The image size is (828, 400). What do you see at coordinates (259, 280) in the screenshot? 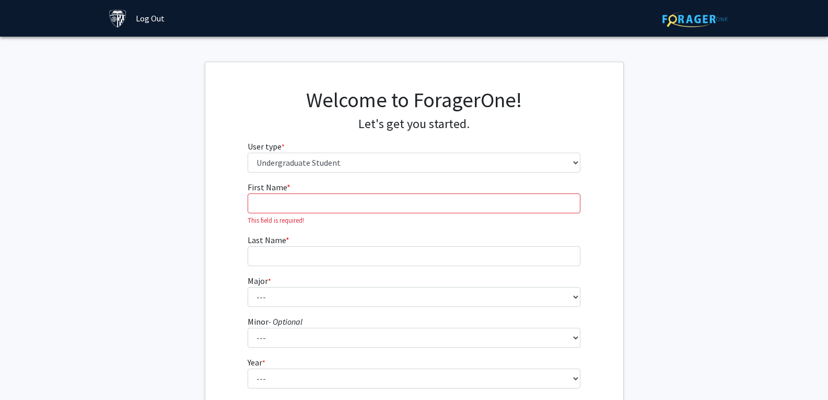
I see `label: Major` at bounding box center [259, 280].